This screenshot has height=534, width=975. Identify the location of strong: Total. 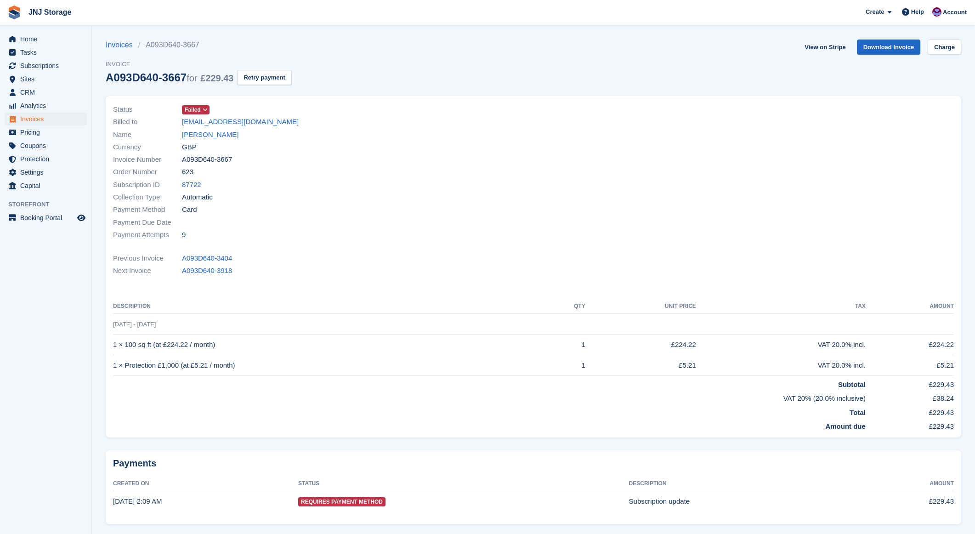
(857, 412).